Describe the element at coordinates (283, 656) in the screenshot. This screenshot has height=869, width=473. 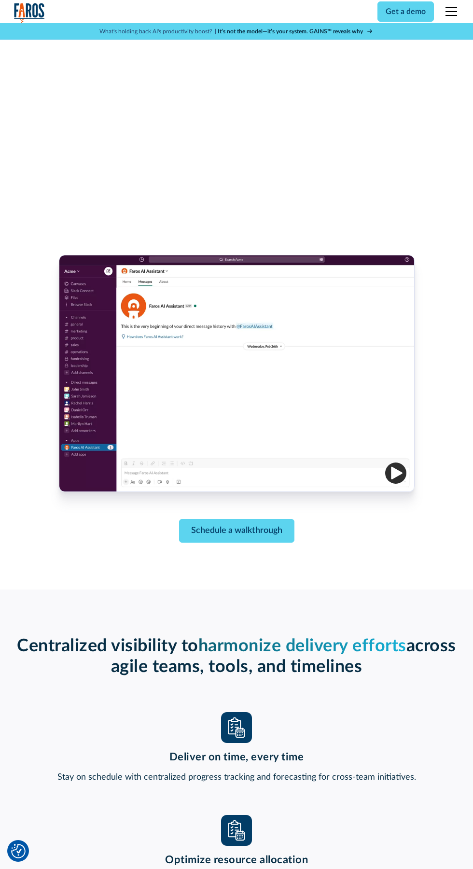
I see `strong: across agile teams, tools, and timelines` at that location.